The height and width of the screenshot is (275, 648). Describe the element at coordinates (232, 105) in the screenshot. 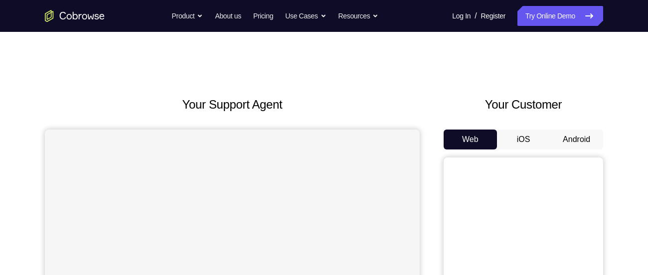

I see `h2: Your Support Agent` at that location.